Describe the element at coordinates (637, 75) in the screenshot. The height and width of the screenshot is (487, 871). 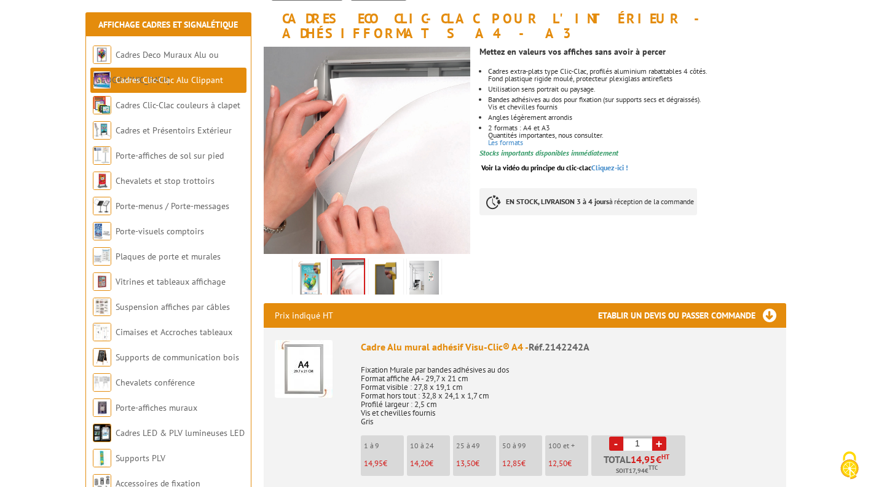
I see `li: Cadres extra-plats type Clic-Clac, profilés aluminium rabattables 4 côtés. Fond plastique rigide ...` at that location.